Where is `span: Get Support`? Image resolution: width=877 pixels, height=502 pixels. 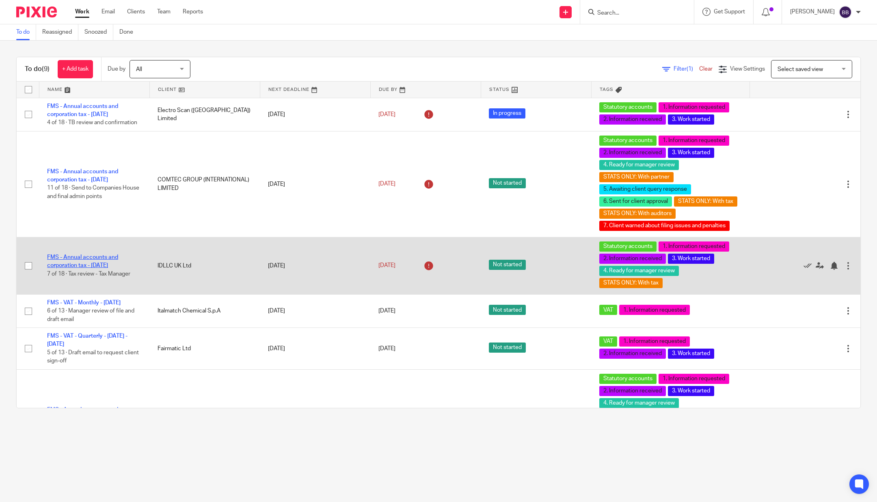 span: Get Support is located at coordinates (729, 12).